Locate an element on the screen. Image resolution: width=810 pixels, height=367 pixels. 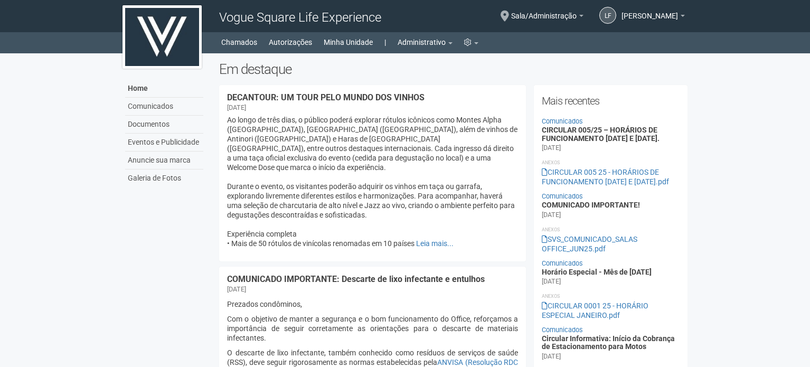
a: Autorizações is located at coordinates (290, 42).